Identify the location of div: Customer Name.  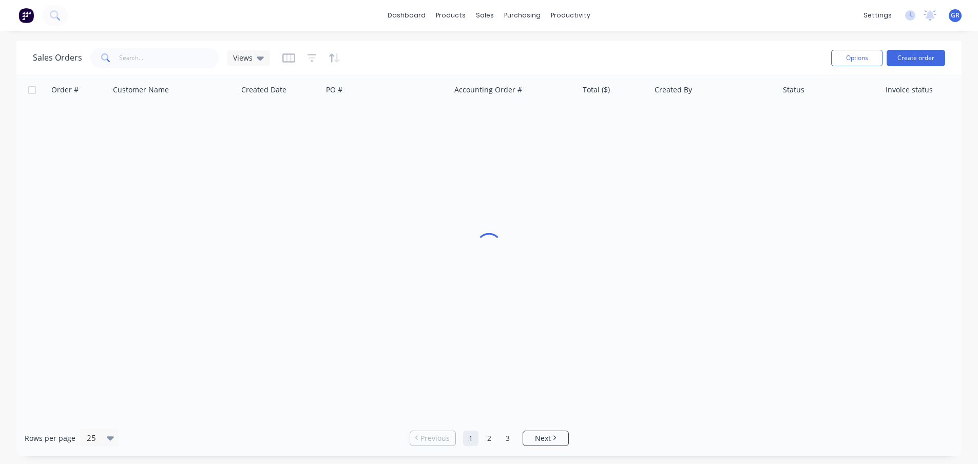
(141, 90).